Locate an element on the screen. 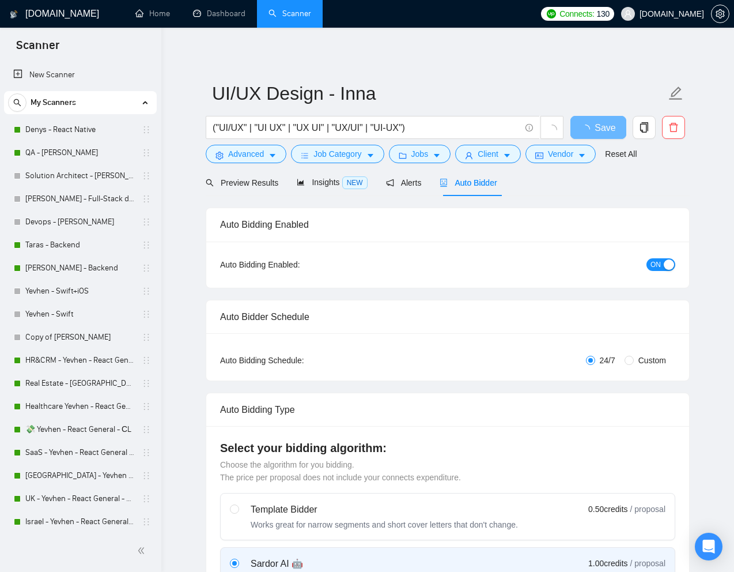  li: New Scanner is located at coordinates (80, 75).